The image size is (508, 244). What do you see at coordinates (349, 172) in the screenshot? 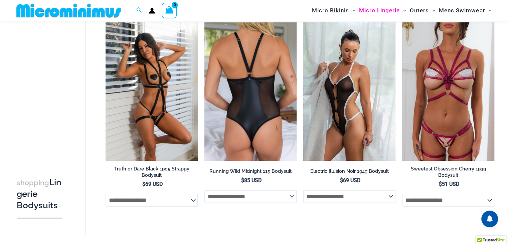
I see `a: Electric Illusion Noir 1949 Bodysuit` at bounding box center [349, 172].